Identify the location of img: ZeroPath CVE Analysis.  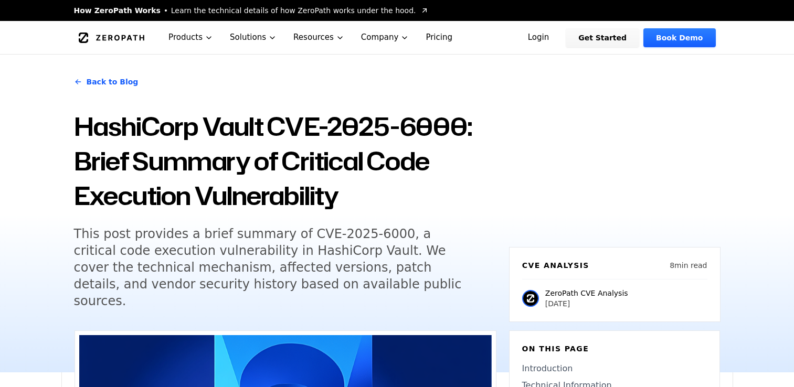
(530, 299).